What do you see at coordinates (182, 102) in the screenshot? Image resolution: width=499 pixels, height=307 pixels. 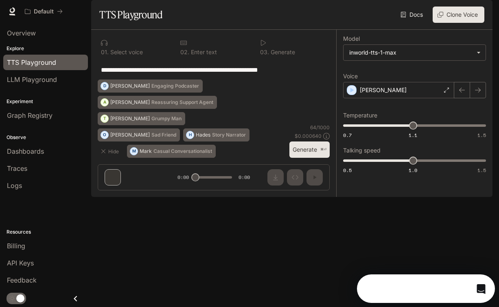 I see `p: Reassuring Support Agent` at bounding box center [182, 102].